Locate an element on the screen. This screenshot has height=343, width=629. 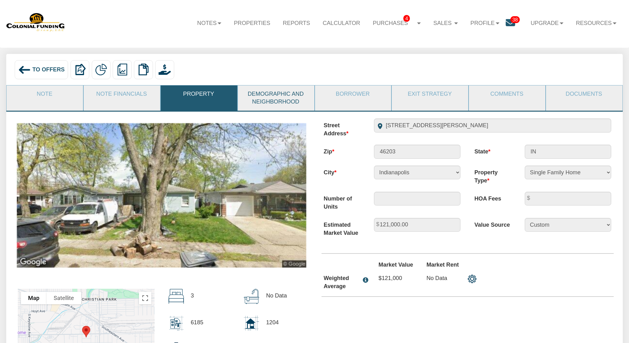
label: City is located at coordinates (342, 171).